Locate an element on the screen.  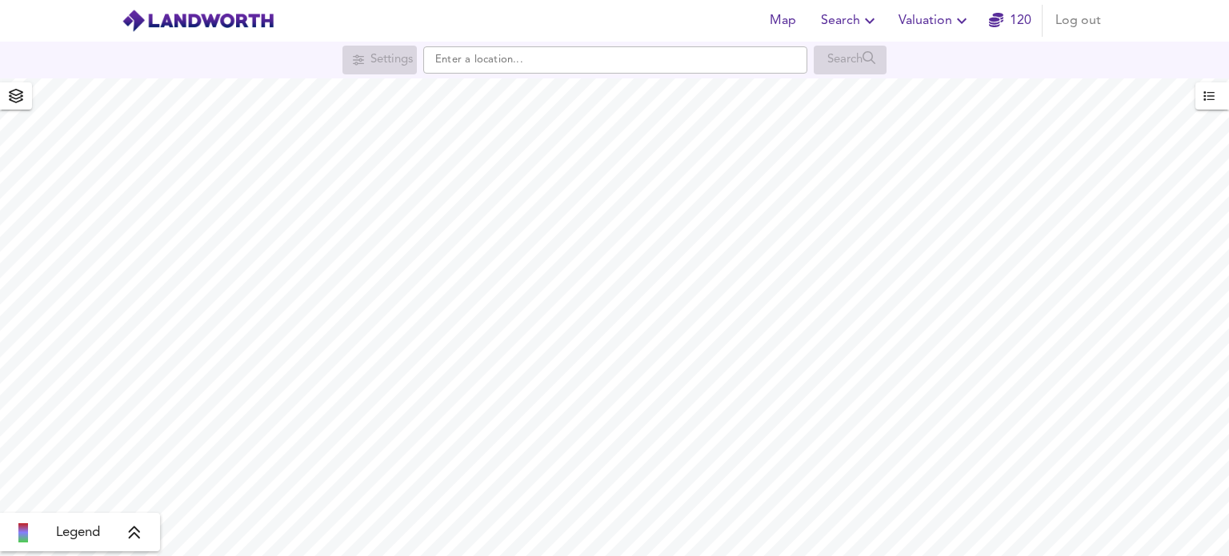
button: Valuation is located at coordinates (935, 21).